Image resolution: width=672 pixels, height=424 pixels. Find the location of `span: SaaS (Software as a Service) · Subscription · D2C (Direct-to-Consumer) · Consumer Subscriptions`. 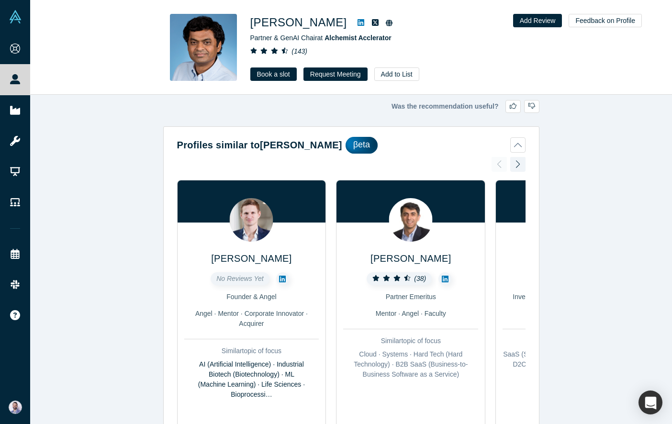

span: SaaS (Software as a Service) · Subscription · D2C (Direct-to-Consumer) · Consumer Subscriptions is located at coordinates (570, 364).